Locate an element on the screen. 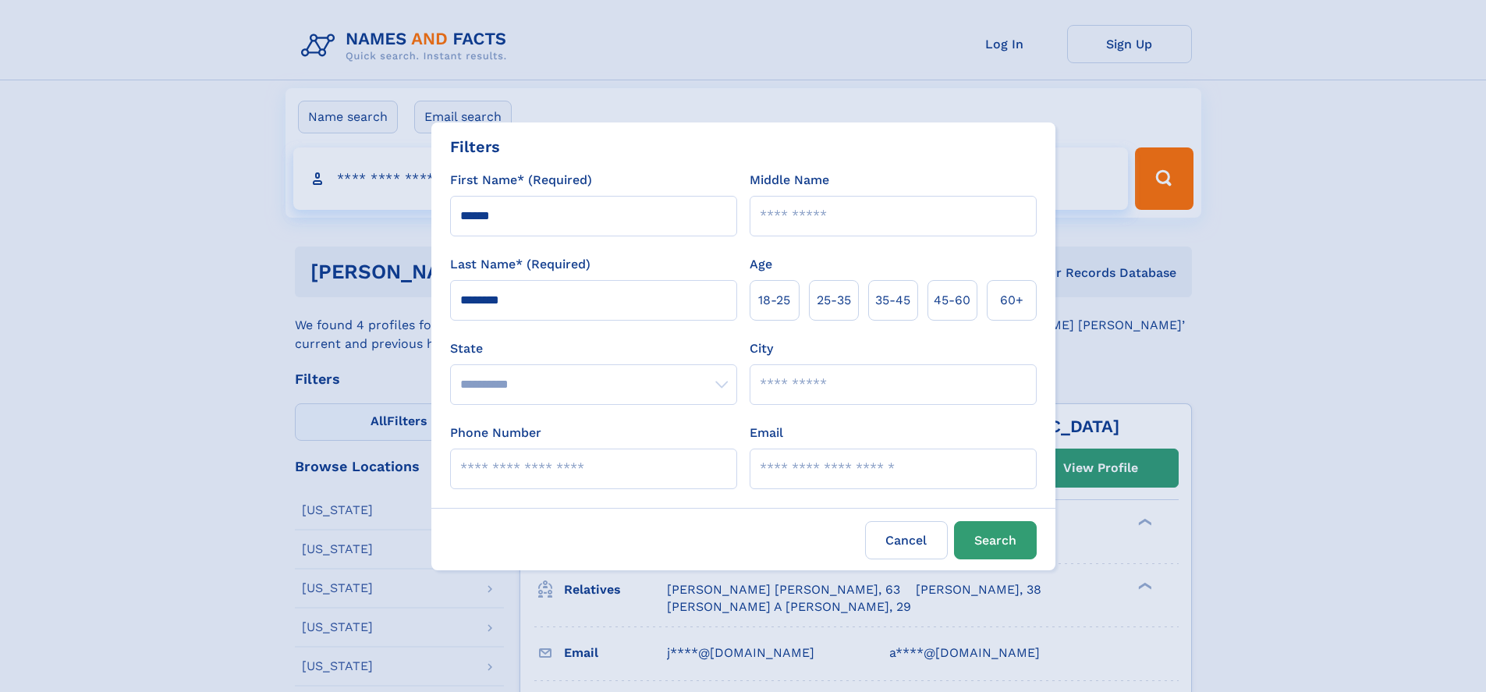  label: Middle Name is located at coordinates (789, 180).